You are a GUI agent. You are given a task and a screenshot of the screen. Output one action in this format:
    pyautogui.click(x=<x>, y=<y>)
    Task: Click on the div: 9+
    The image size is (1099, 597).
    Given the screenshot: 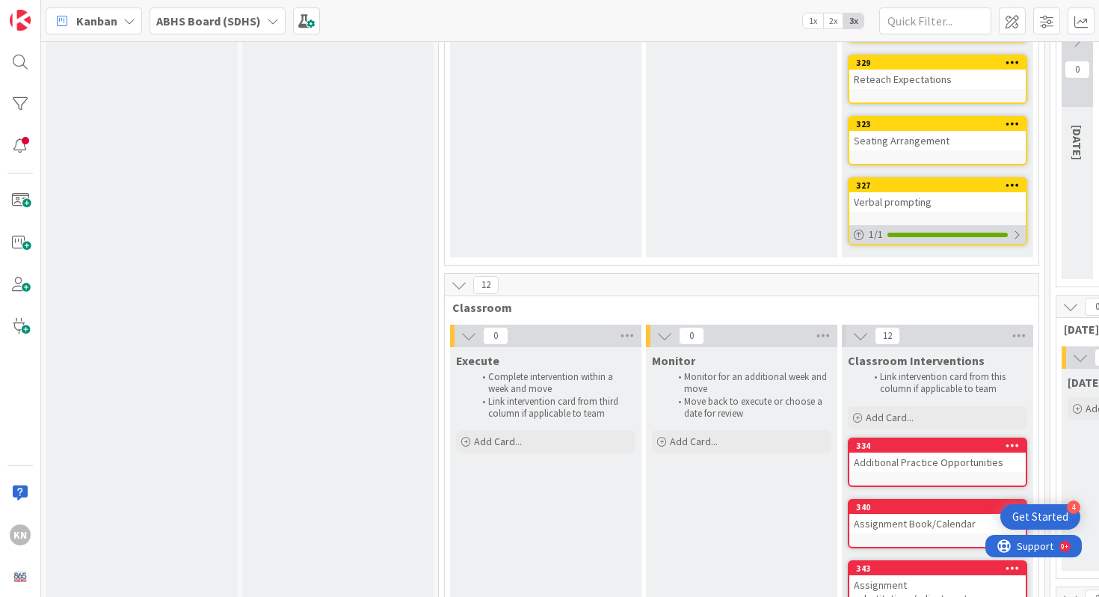 What is the action you would take?
    pyautogui.click(x=79, y=12)
    